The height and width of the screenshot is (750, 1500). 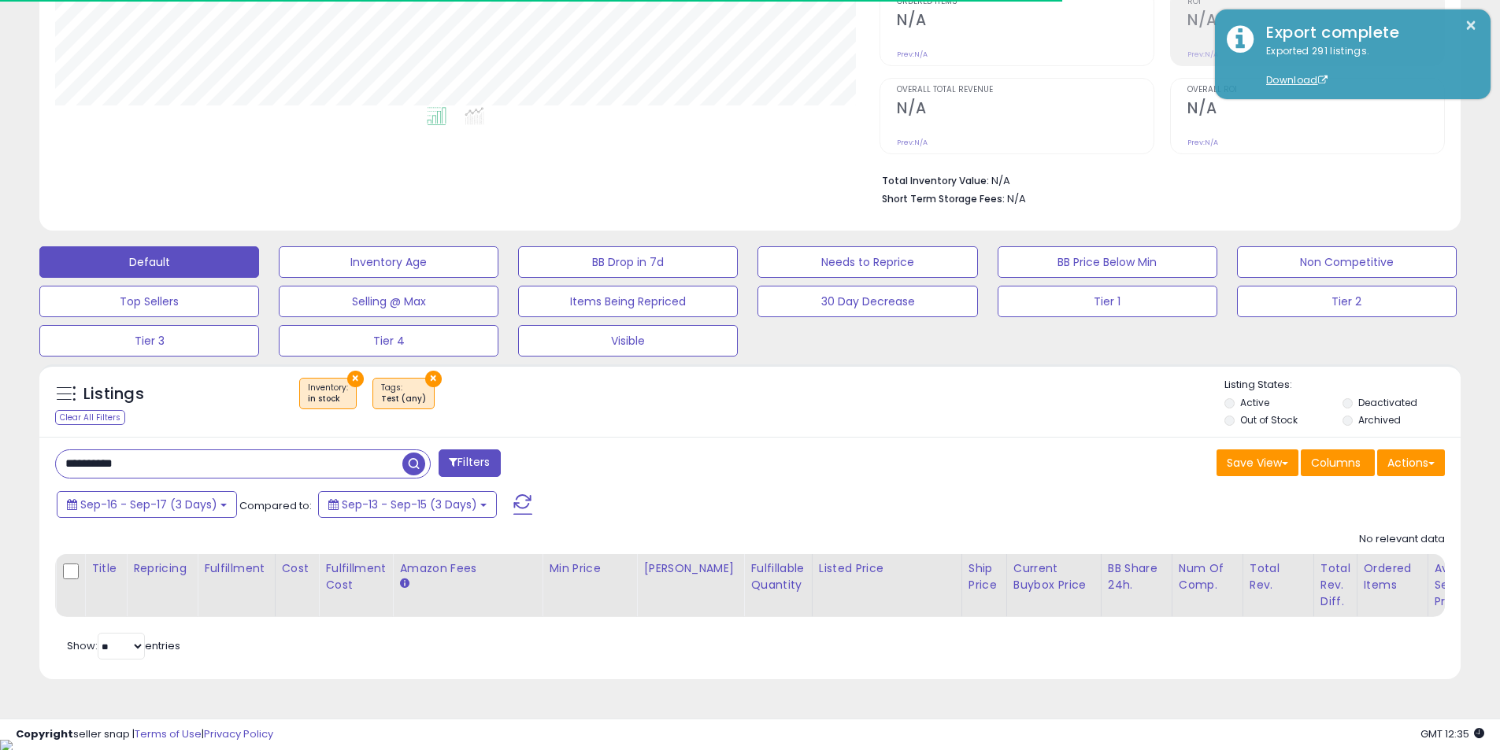 What do you see at coordinates (146, 505) in the screenshot?
I see `button: Sep-16 - Sep-17 (3 Days)` at bounding box center [146, 505].